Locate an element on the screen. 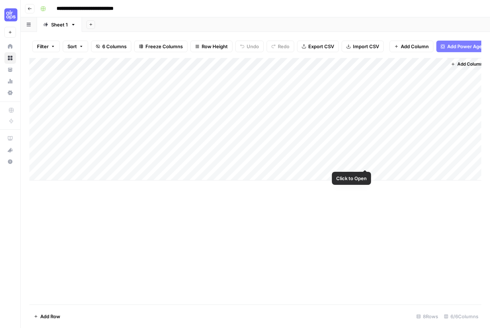  img: Cohort 4 Logo is located at coordinates (11, 15).